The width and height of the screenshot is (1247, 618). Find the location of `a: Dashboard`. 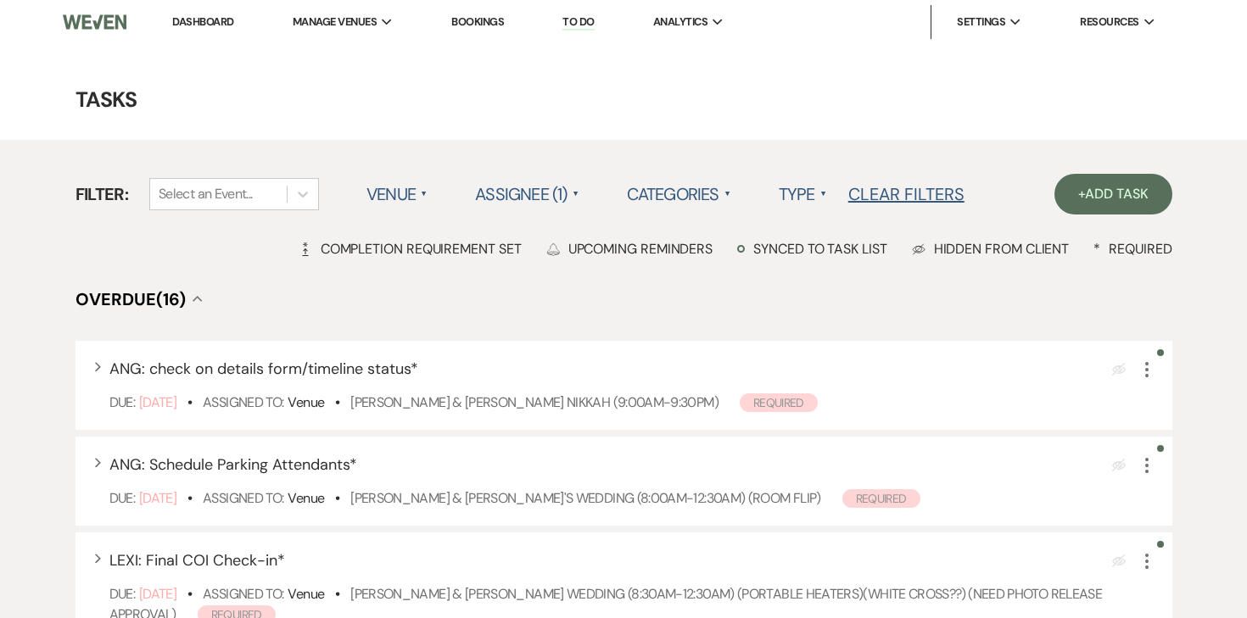

a: Dashboard is located at coordinates (203, 21).